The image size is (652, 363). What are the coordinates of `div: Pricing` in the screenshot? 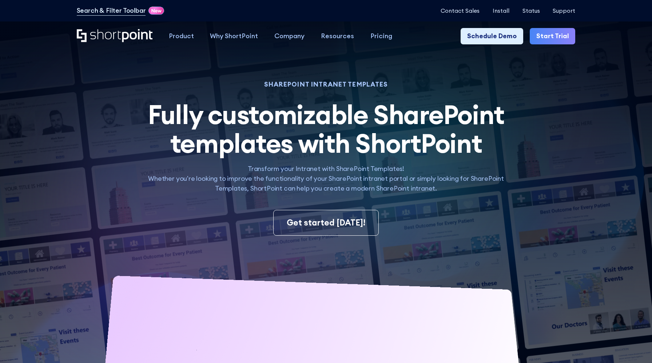 It's located at (381, 36).